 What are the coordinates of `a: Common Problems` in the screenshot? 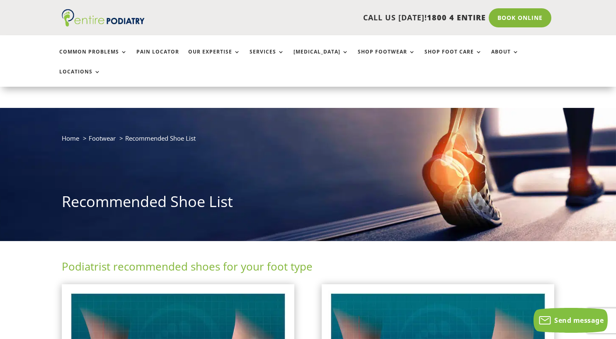 It's located at (93, 58).